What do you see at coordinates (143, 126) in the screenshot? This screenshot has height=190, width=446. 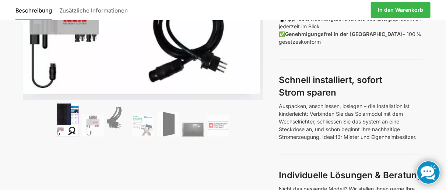 I see `img: Balkonkraftwerk 405/600 Watt erweiterbar – Bild 4` at bounding box center [143, 126].